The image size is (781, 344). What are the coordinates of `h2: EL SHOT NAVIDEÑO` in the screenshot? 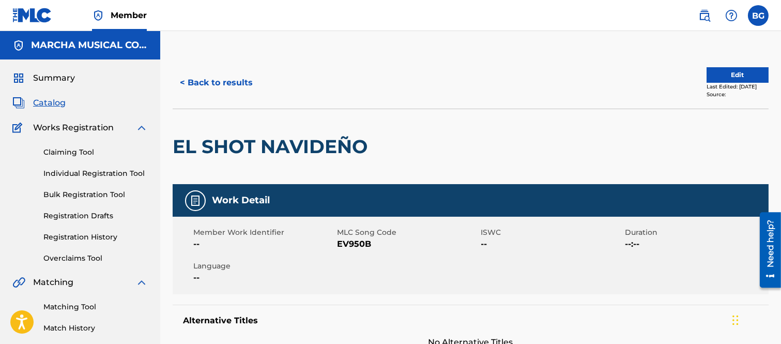 It's located at (272, 146).